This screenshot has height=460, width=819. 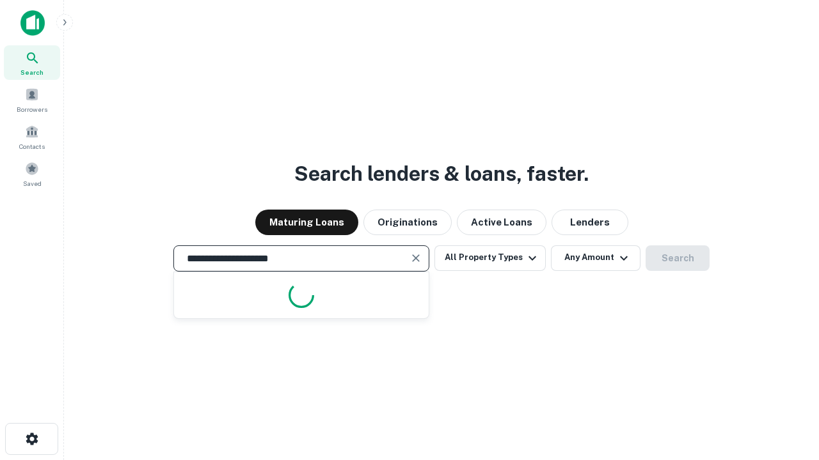 What do you see at coordinates (32, 100) in the screenshot?
I see `a: Borrowers` at bounding box center [32, 100].